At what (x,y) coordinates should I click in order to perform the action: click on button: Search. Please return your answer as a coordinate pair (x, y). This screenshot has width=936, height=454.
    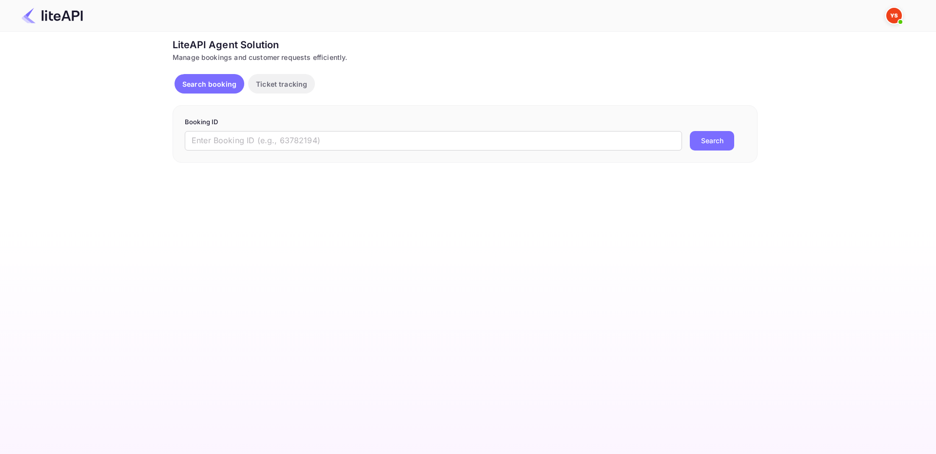
    Looking at the image, I should click on (712, 141).